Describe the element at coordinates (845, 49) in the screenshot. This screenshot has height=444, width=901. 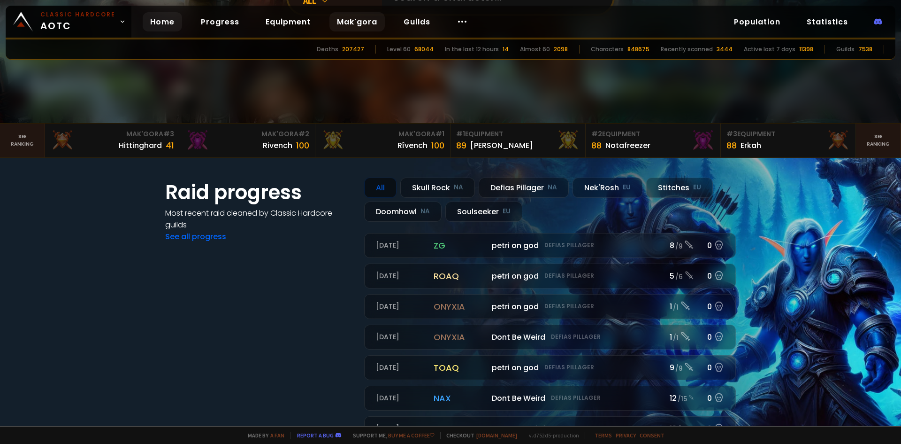
I see `div: Guilds` at that location.